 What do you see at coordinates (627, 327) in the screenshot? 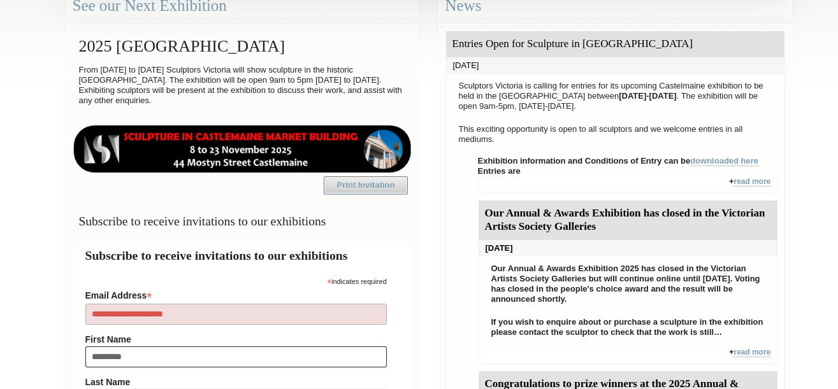
I see `p: If you wish to enquire about or purchase a sculpture in the exhibition please contact the sculpto...` at bounding box center [627, 327].